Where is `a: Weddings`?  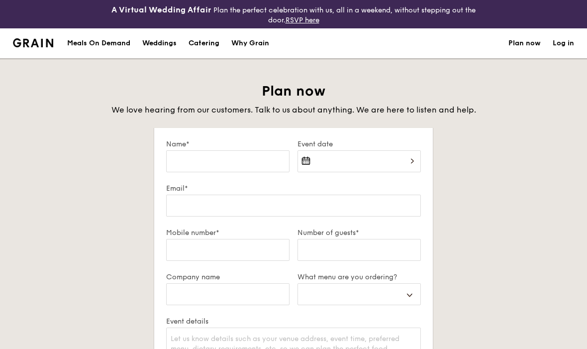 a: Weddings is located at coordinates (159, 43).